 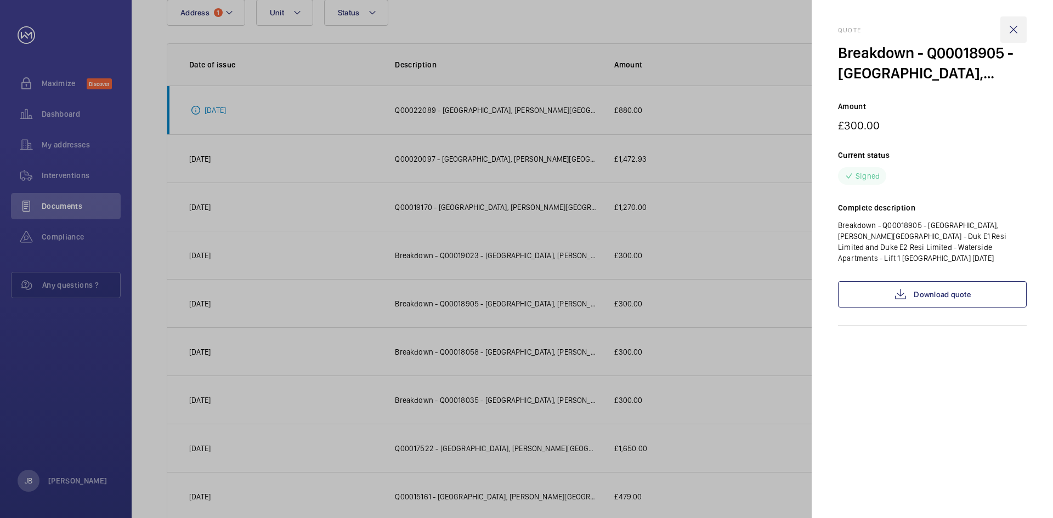 What do you see at coordinates (932, 155) in the screenshot?
I see `p: Current status` at bounding box center [932, 155].